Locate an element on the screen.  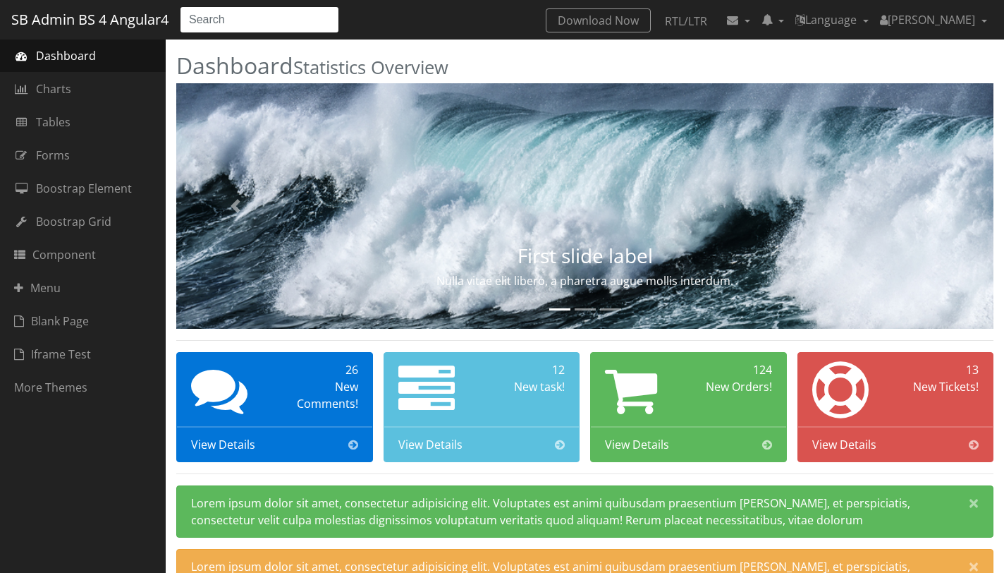
img: Random first slide is located at coordinates (585, 206).